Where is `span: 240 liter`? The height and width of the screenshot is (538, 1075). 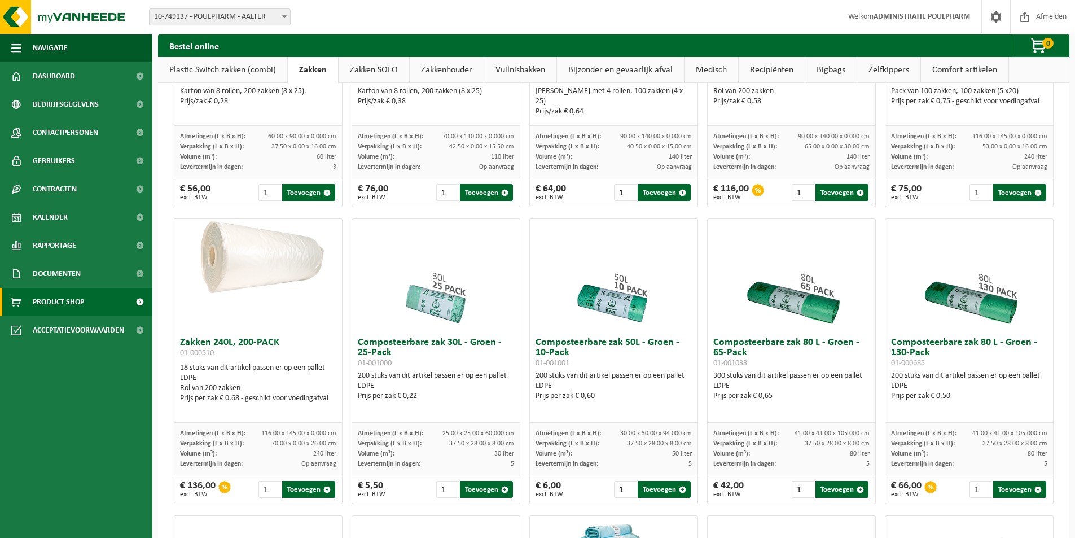
span: 240 liter is located at coordinates (1035, 157).